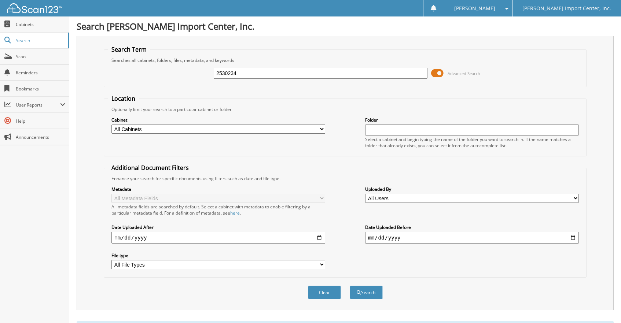  Describe the element at coordinates (218, 120) in the screenshot. I see `label: Cabinet` at that location.